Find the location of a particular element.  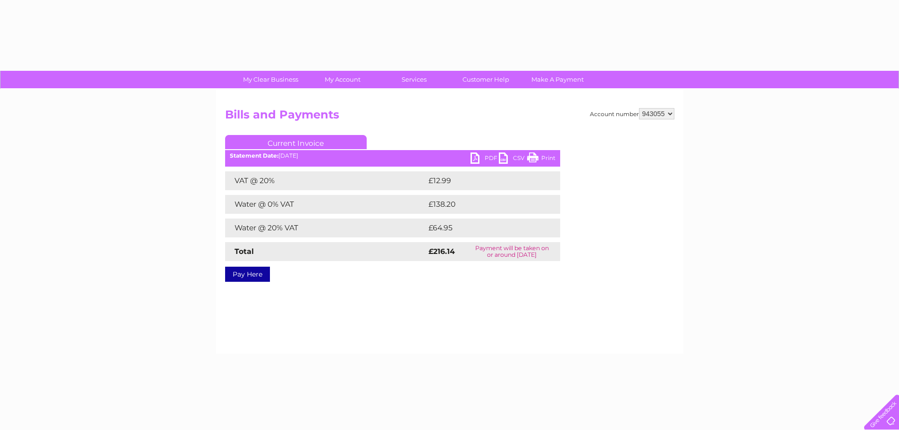

a: PDF is located at coordinates (485, 159).